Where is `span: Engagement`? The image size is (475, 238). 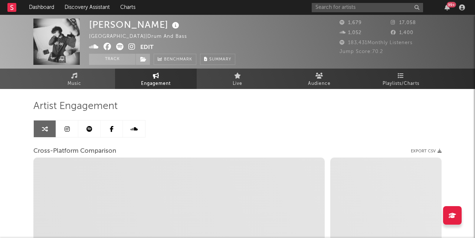 span: Engagement is located at coordinates (156, 84).